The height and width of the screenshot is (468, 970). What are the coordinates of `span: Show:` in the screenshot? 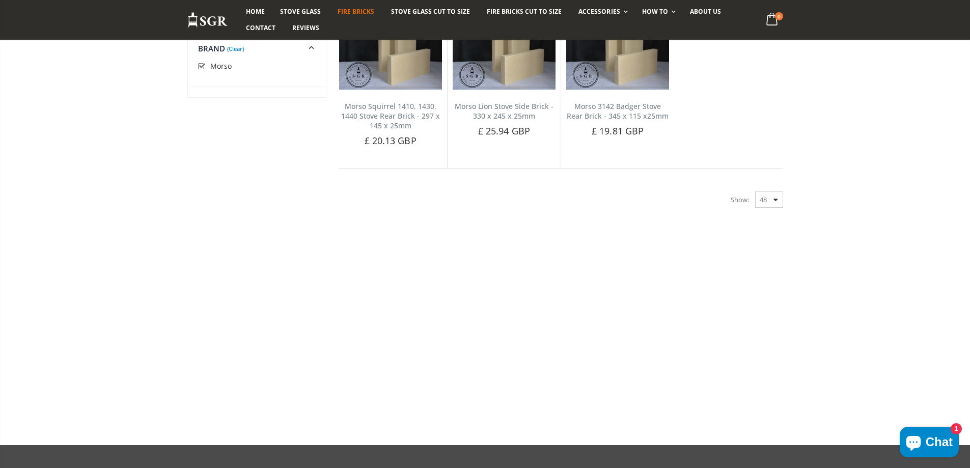 It's located at (740, 200).